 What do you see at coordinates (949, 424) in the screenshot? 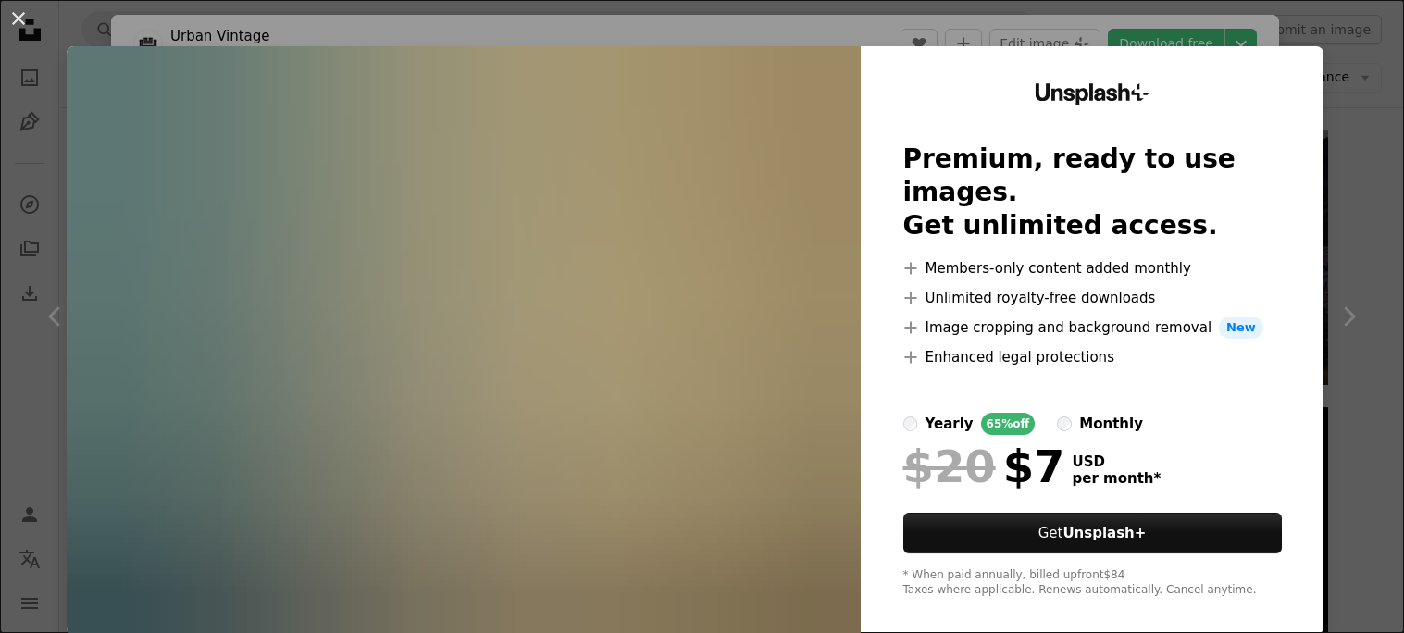
I see `div: yearly` at bounding box center [949, 424].